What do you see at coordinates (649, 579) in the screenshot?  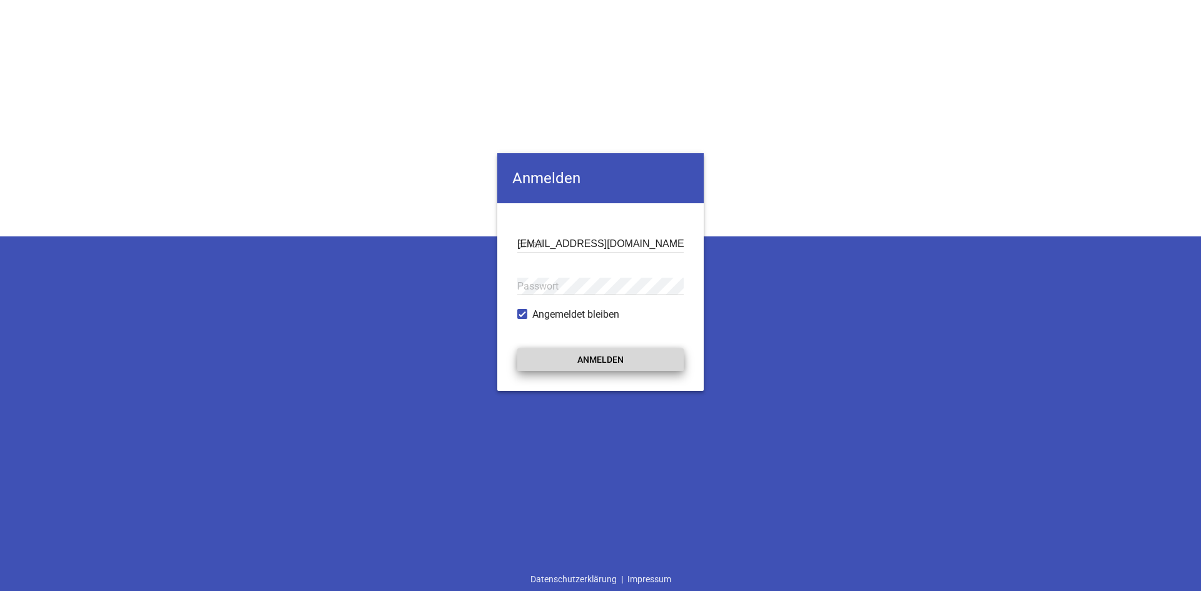 I see `a: Impressum` at bounding box center [649, 579].